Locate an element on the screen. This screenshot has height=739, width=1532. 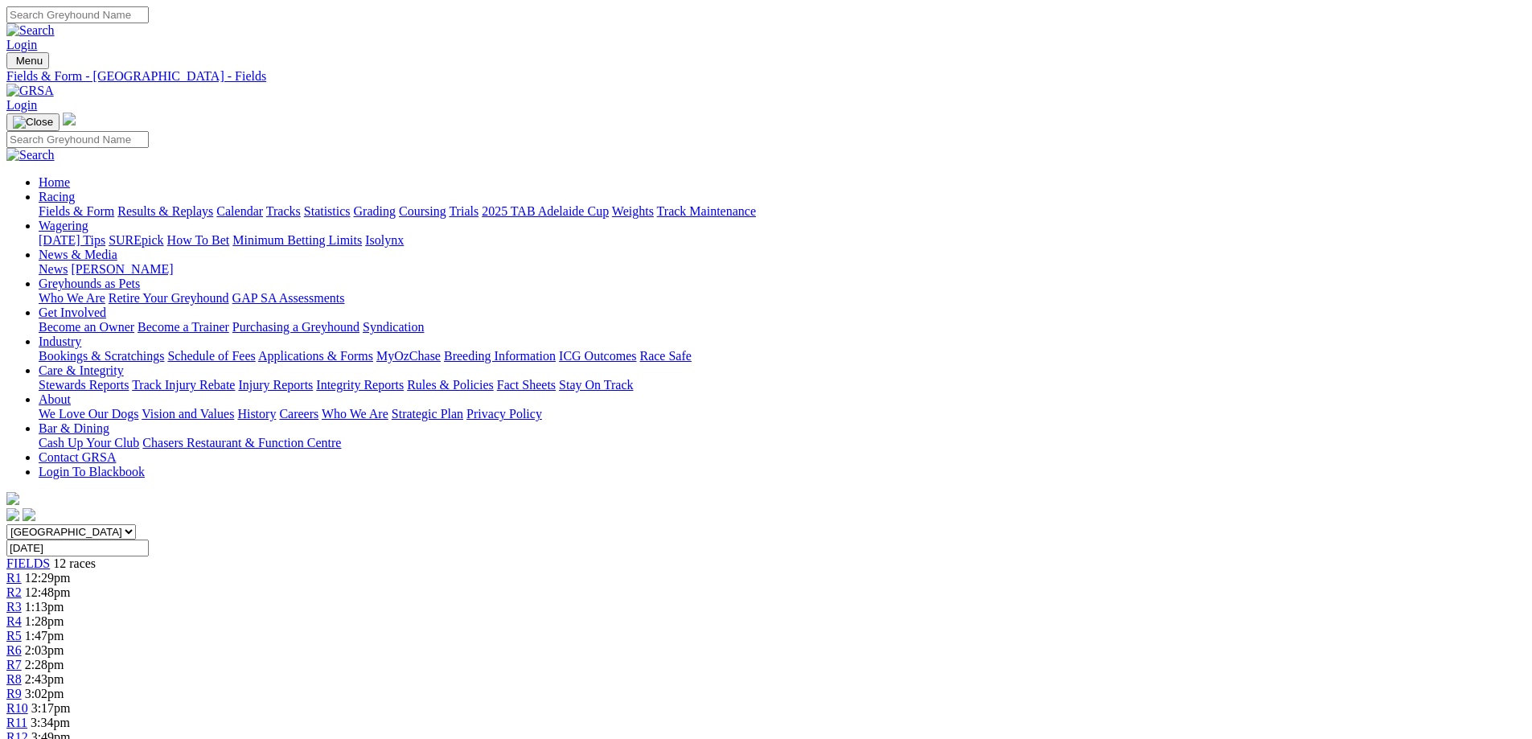
span: R10 is located at coordinates (17, 708).